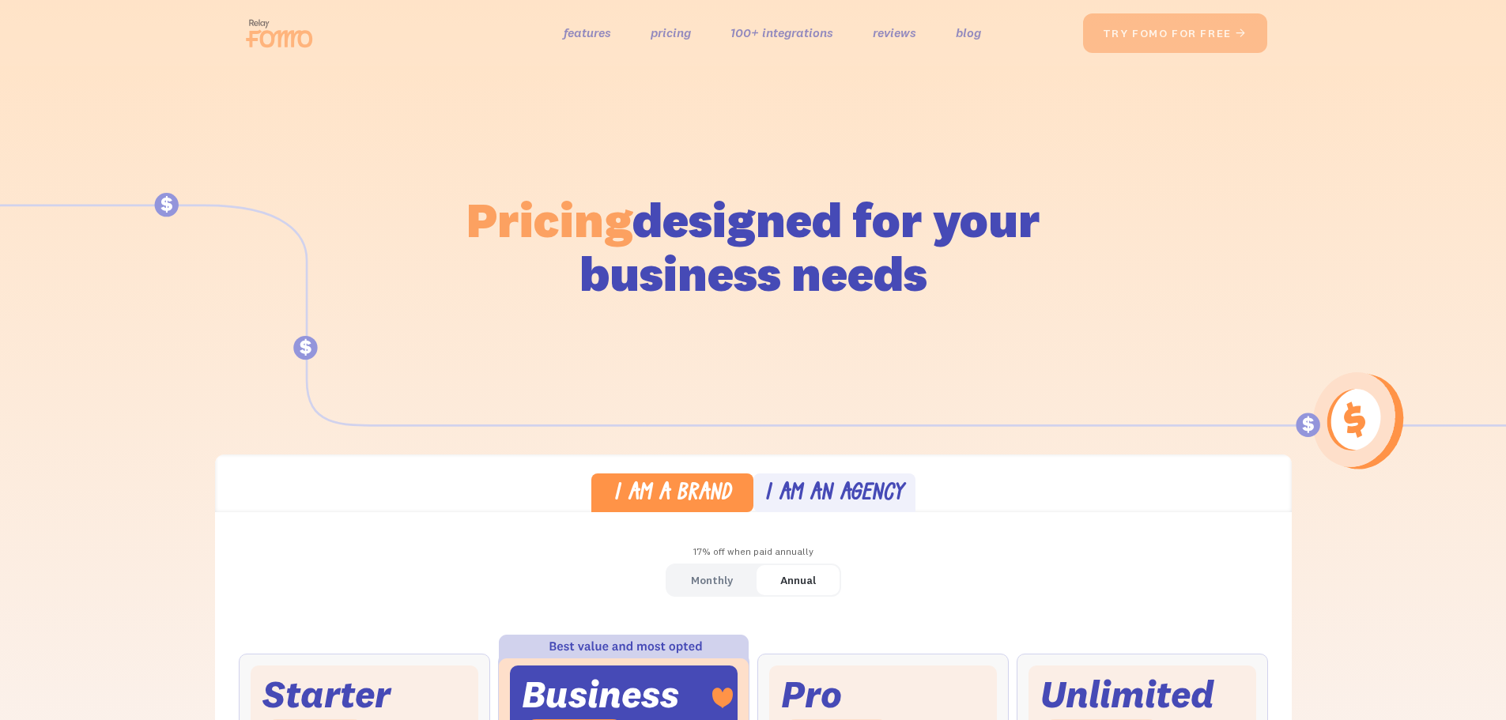 This screenshot has height=720, width=1506. Describe the element at coordinates (894, 32) in the screenshot. I see `a: reviews` at that location.